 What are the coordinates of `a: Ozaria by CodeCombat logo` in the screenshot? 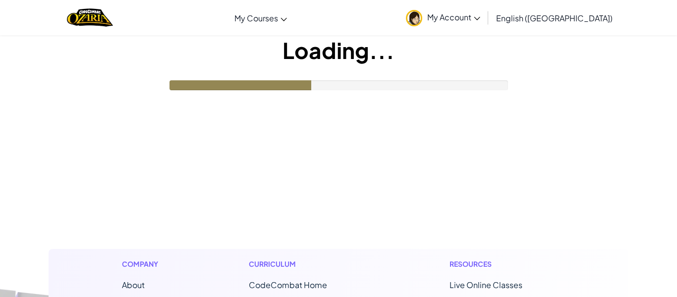 It's located at (90, 17).